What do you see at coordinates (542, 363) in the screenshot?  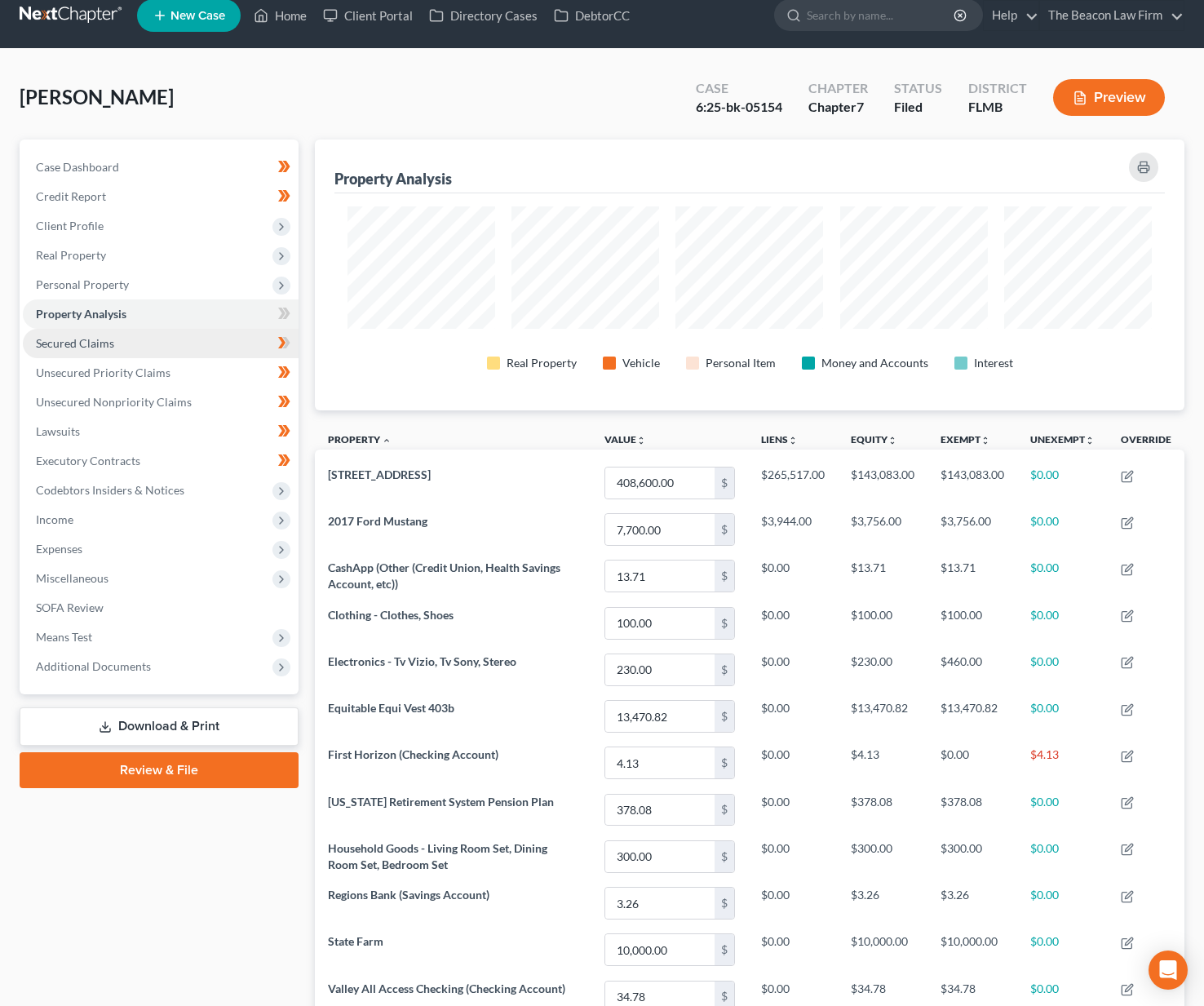 I see `div: Real Property` at bounding box center [542, 363].